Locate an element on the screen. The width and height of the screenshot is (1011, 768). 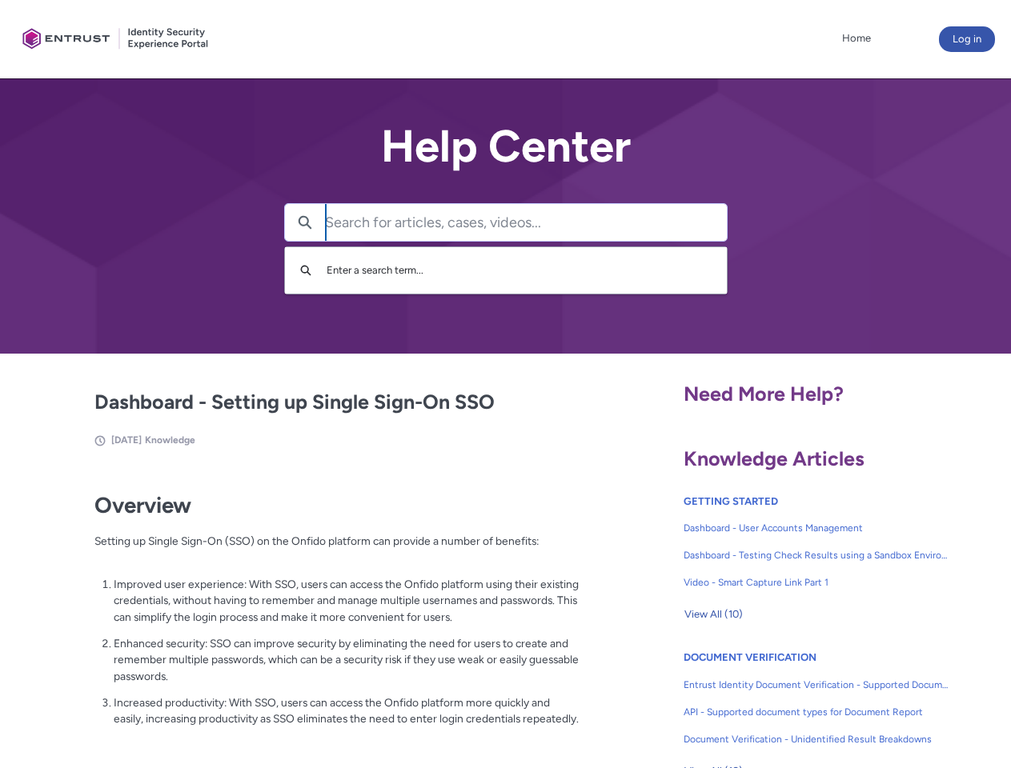
a: DOCUMENT VERIFICATION is located at coordinates (750, 657).